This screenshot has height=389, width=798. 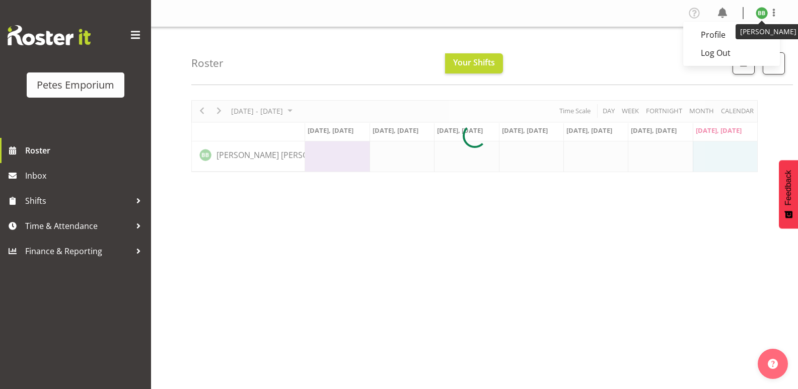 I want to click on div: Petes Emporium, so click(x=76, y=85).